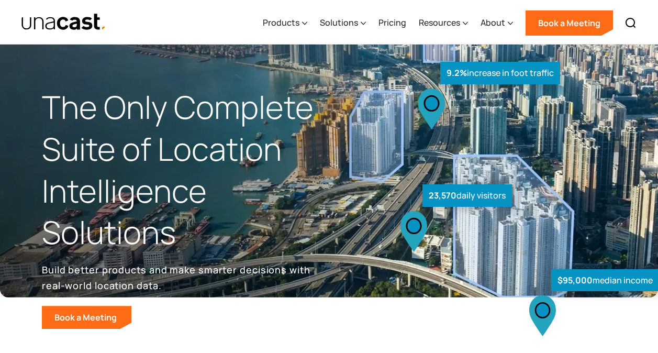 The image size is (658, 353). Describe the element at coordinates (631, 23) in the screenshot. I see `img: Search icon` at that location.